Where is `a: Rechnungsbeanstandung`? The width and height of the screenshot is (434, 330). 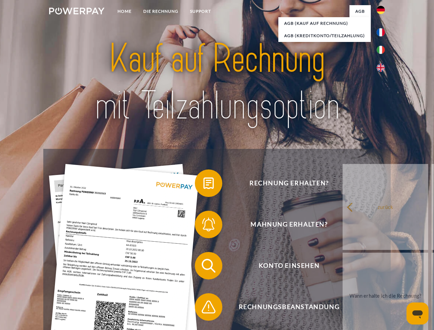
a: Rechnungsbeanstandung is located at coordinates (284, 307).